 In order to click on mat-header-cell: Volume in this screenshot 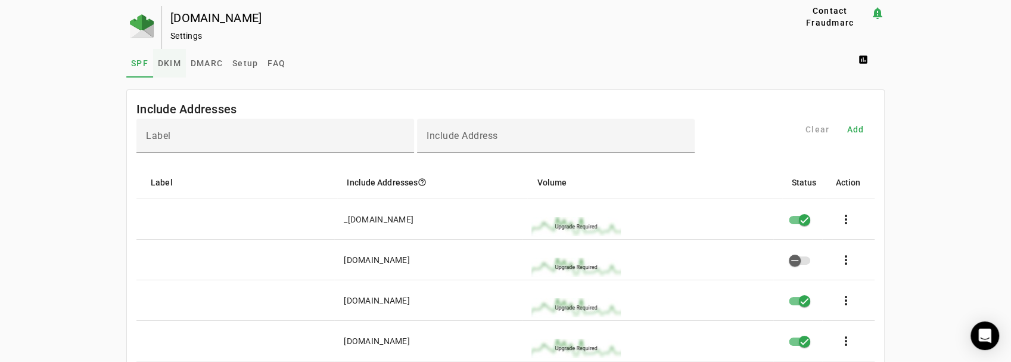, I will do `click(654, 182)`.